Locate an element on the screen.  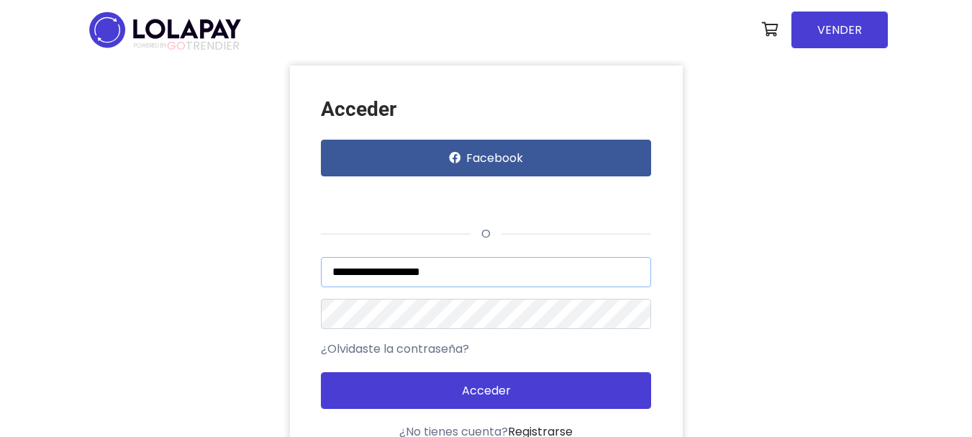
span: o is located at coordinates (486, 233).